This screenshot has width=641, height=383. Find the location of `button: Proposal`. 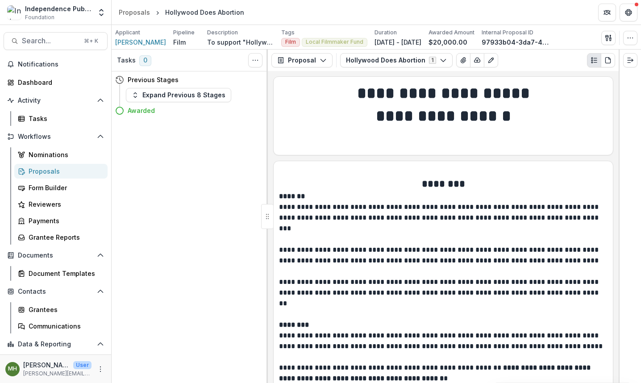

button: Proposal is located at coordinates (302, 60).